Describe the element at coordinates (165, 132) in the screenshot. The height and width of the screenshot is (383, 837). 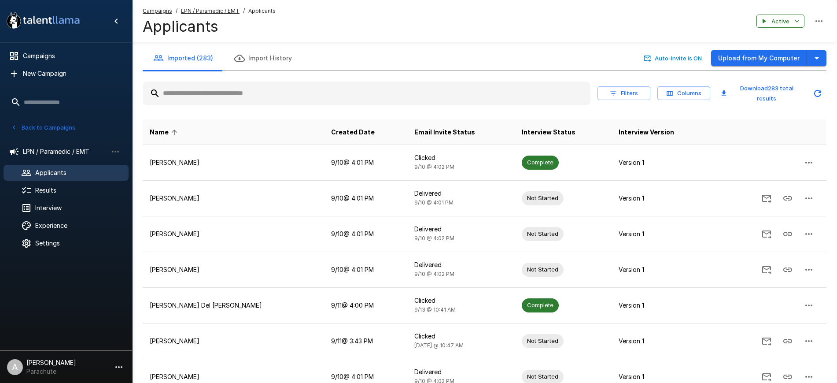
I see `span: Name` at that location.